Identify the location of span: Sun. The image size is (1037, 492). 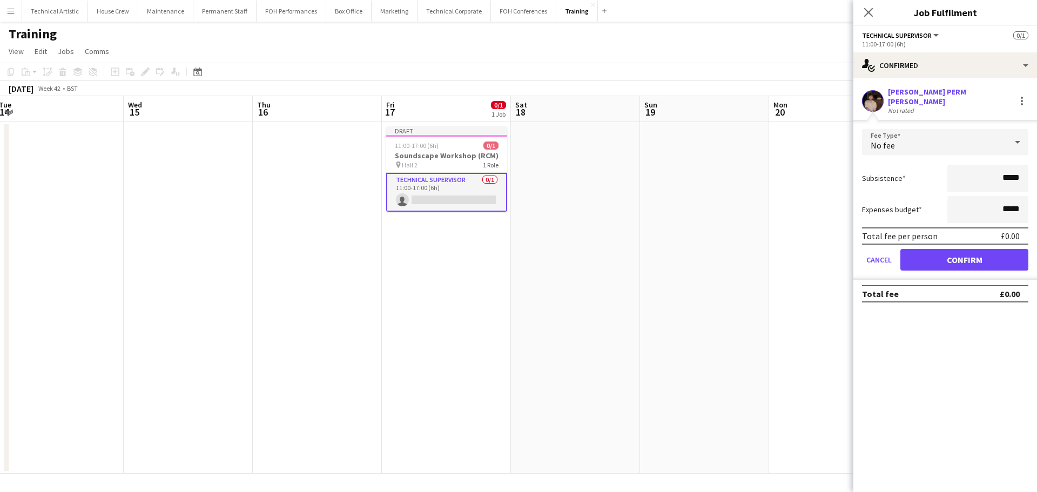
(651, 105).